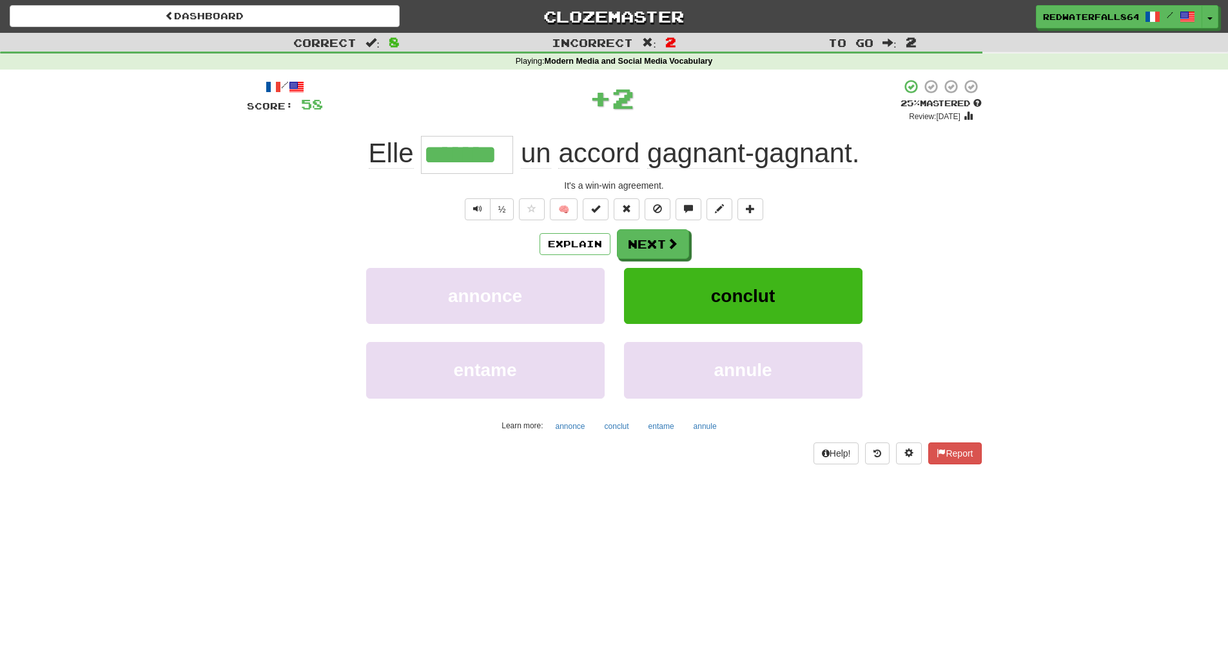  What do you see at coordinates (575, 244) in the screenshot?
I see `button: Explain` at bounding box center [575, 244].